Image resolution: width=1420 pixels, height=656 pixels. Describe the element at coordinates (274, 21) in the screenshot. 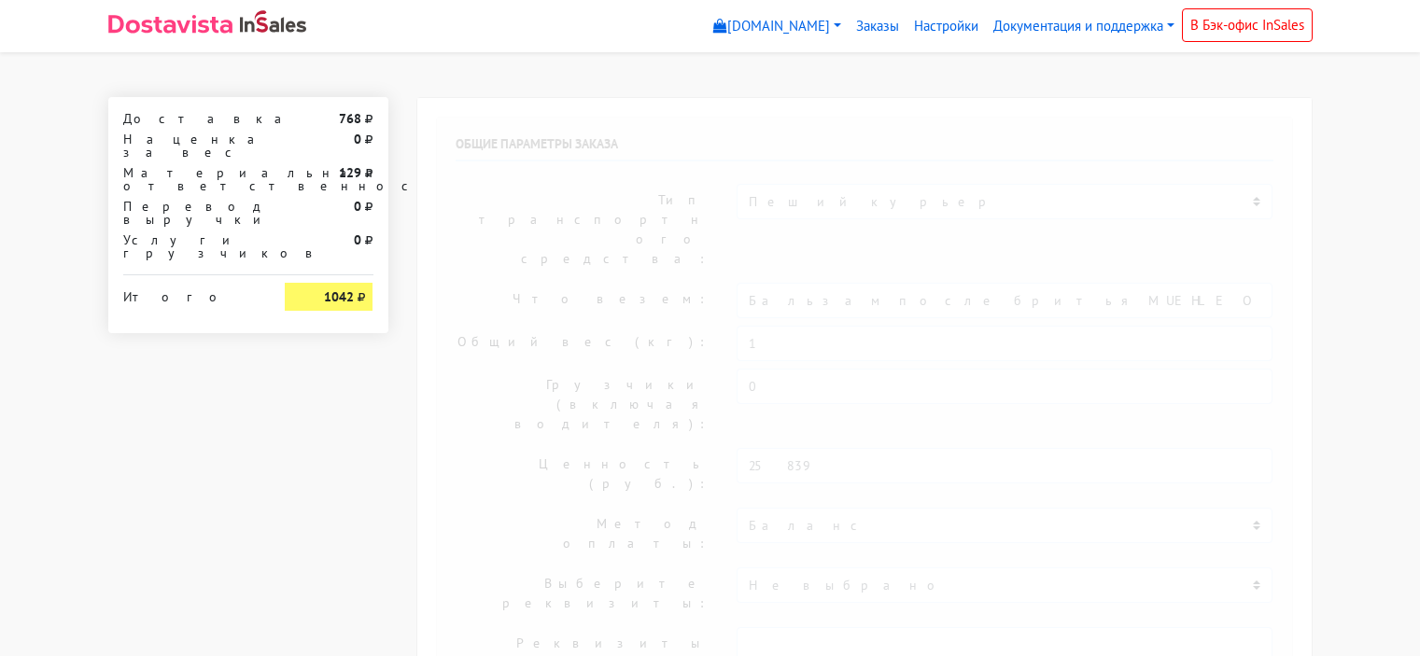

I see `img: InSales` at that location.